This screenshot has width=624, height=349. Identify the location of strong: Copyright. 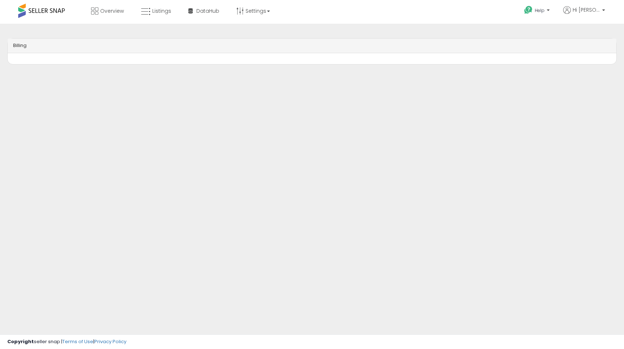
(20, 341).